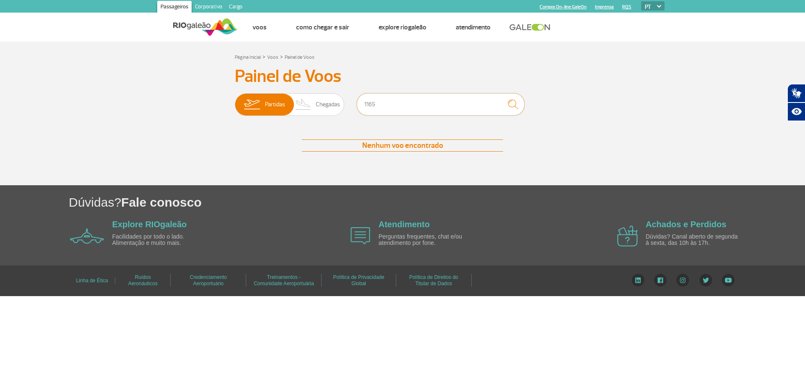  Describe the element at coordinates (275, 104) in the screenshot. I see `span: Partidas` at that location.